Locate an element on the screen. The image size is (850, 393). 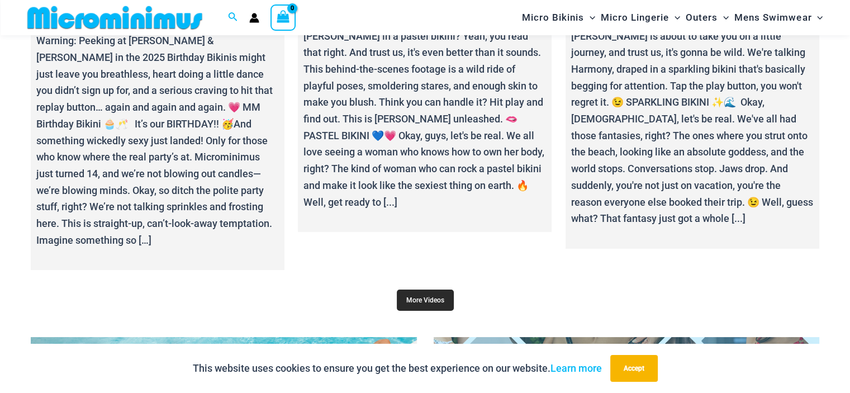
a: Micro BikinisMenu ToggleMenu Toggle is located at coordinates (558, 17).